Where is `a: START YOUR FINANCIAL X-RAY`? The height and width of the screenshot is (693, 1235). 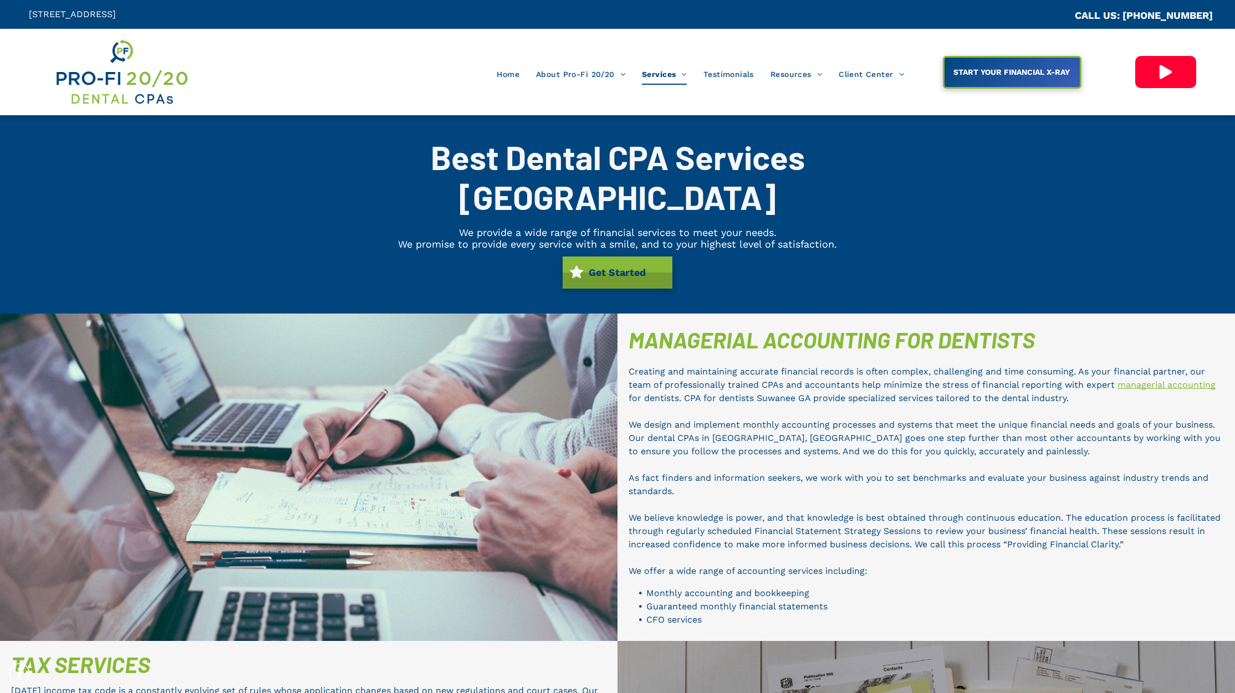 a: START YOUR FINANCIAL X-RAY is located at coordinates (1012, 72).